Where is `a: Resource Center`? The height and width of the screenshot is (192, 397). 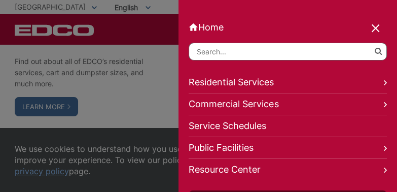 a: Resource Center is located at coordinates (287, 169).